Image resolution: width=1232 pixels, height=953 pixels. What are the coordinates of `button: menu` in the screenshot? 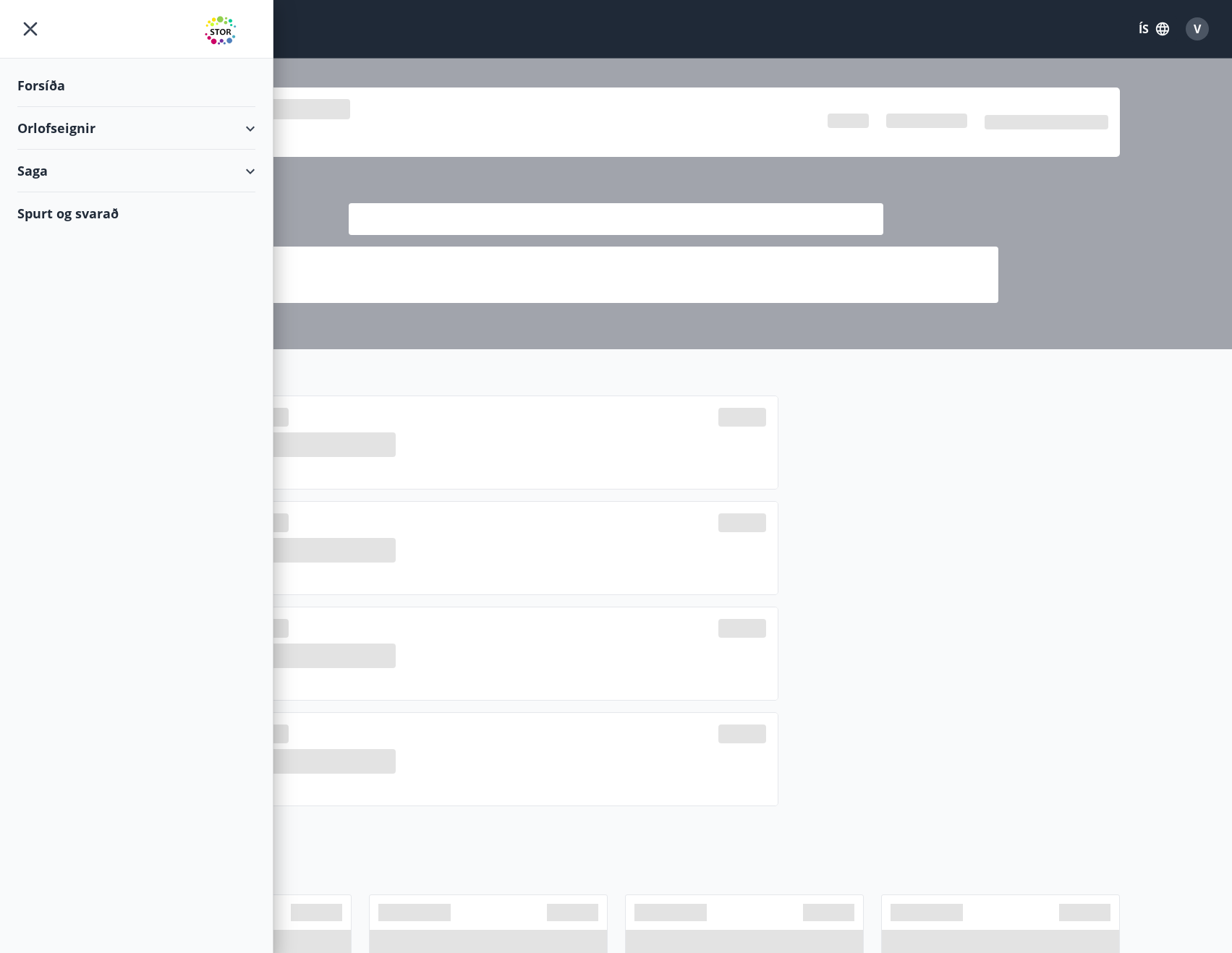 It's located at (31, 29).